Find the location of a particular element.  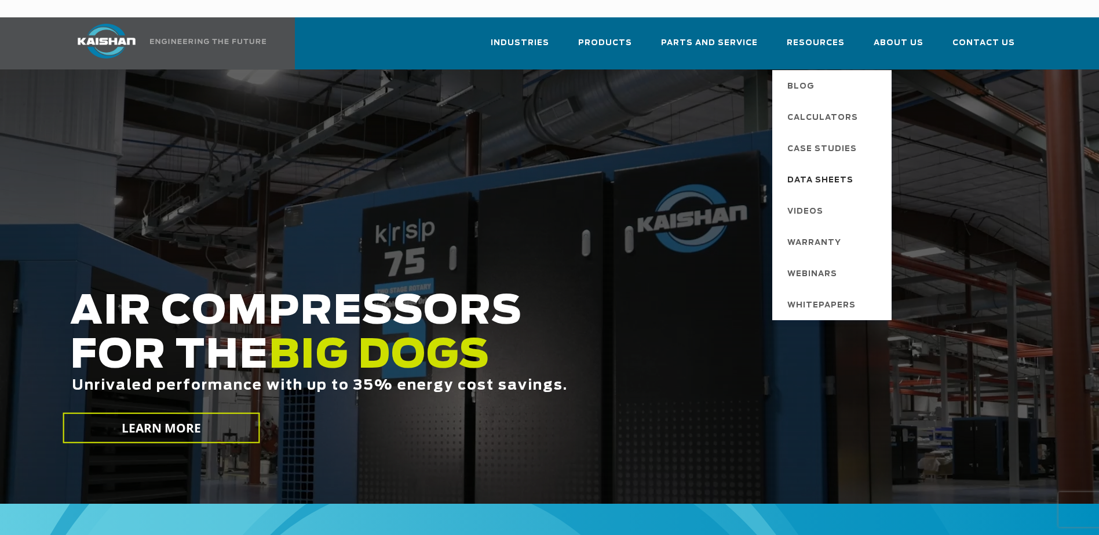

a: Videos is located at coordinates (834, 211).